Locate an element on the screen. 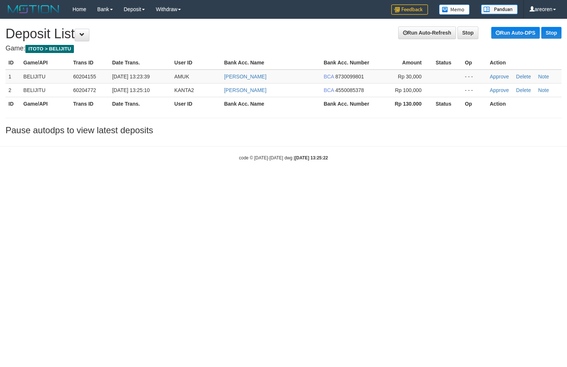 The image size is (567, 367). span: 60204772 is located at coordinates (85, 90).